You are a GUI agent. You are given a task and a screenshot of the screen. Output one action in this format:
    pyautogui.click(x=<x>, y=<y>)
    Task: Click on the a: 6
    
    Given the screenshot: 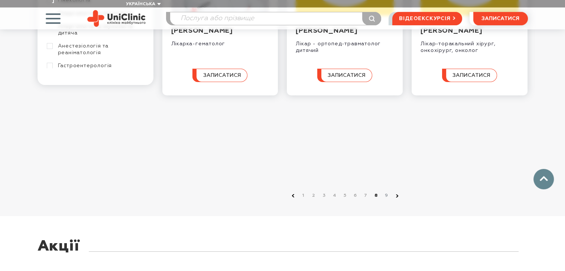 What is the action you would take?
    pyautogui.click(x=355, y=196)
    